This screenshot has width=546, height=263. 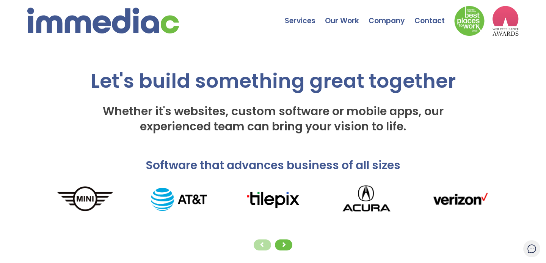 I want to click on a: Services, so click(x=305, y=15).